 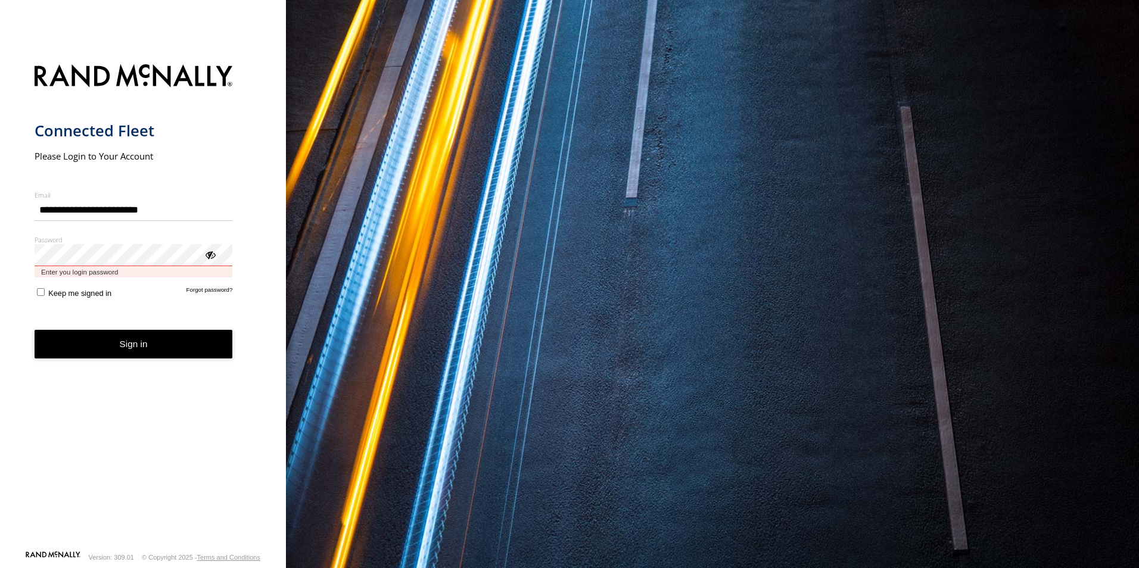 I want to click on input: Keep me signed in, so click(x=41, y=292).